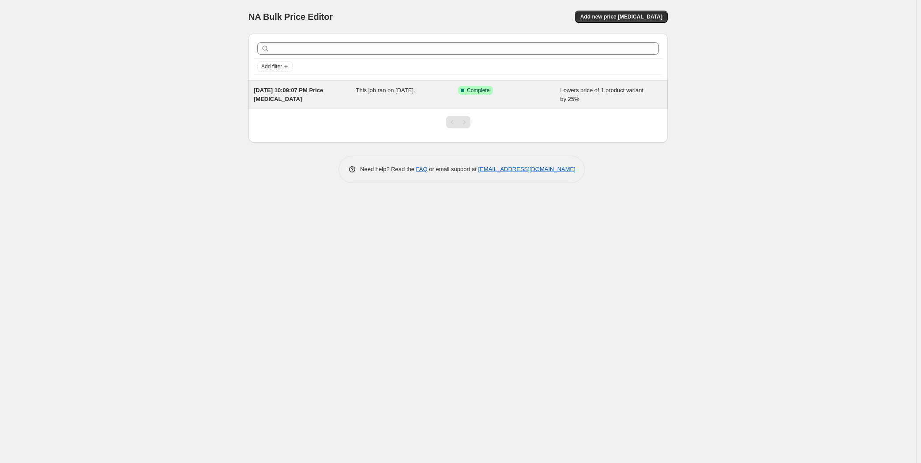 Image resolution: width=921 pixels, height=463 pixels. Describe the element at coordinates (271, 67) in the screenshot. I see `span: Add filter` at that location.